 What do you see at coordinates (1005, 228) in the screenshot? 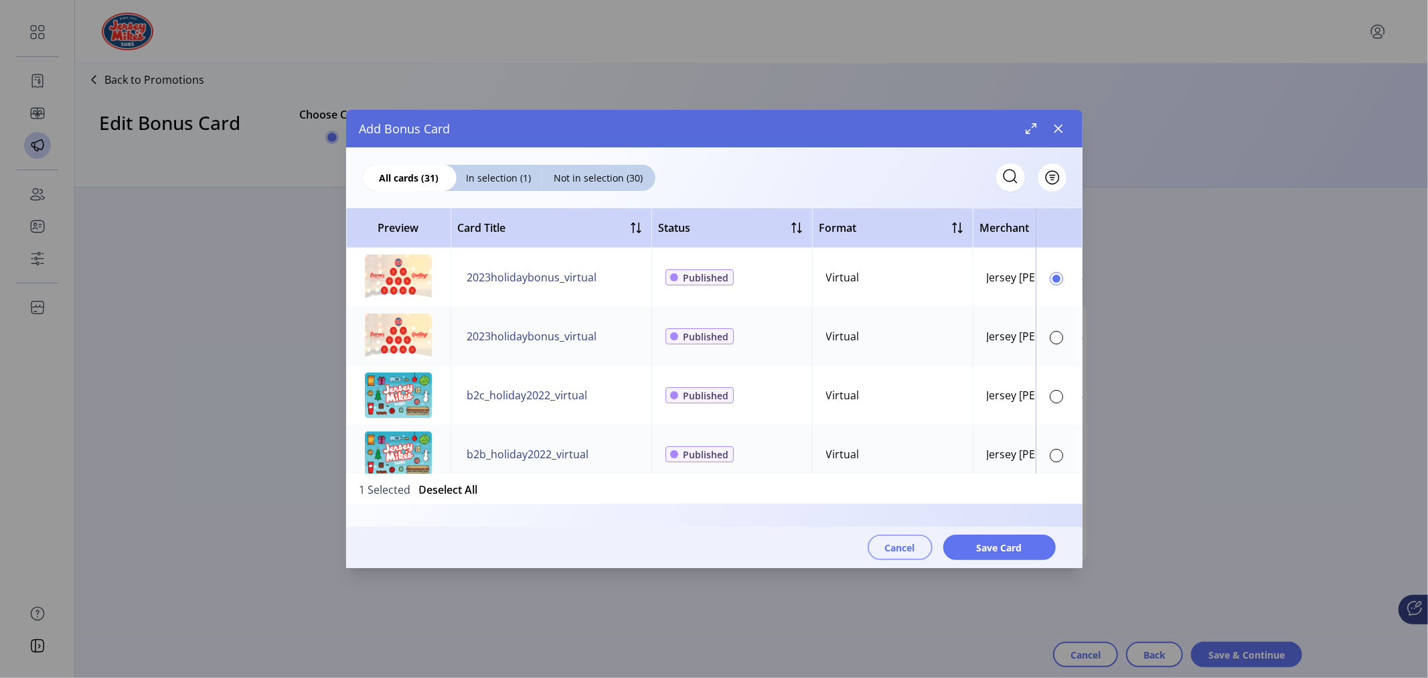
I see `span: Merchant` at bounding box center [1005, 228].